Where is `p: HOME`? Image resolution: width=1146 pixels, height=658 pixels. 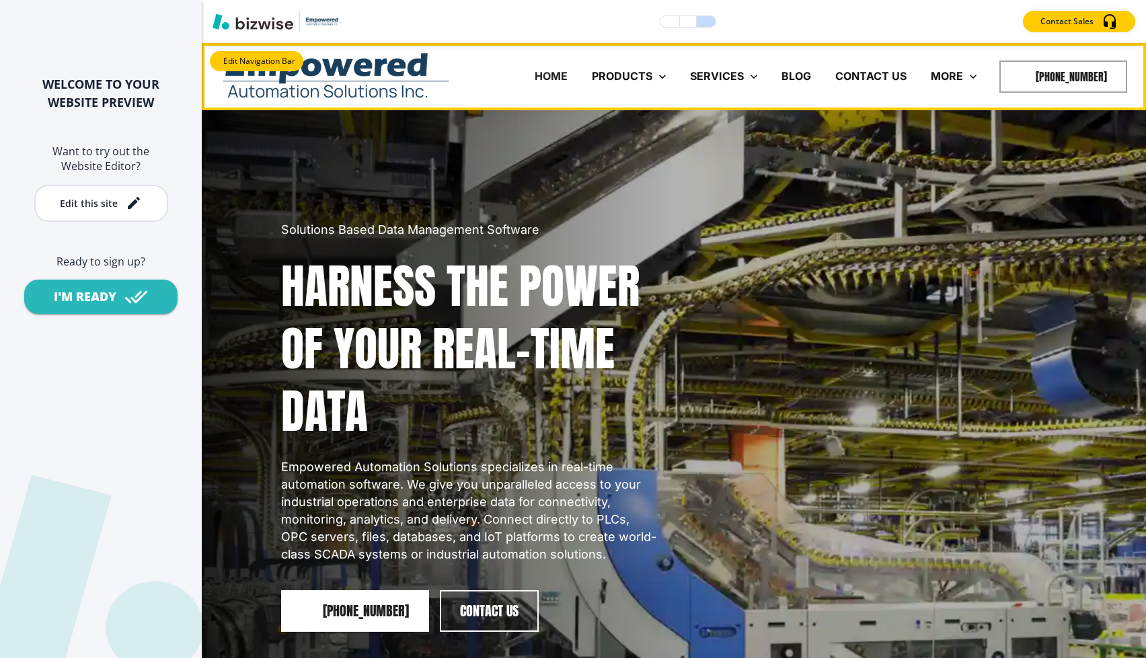
p: HOME is located at coordinates (551, 76).